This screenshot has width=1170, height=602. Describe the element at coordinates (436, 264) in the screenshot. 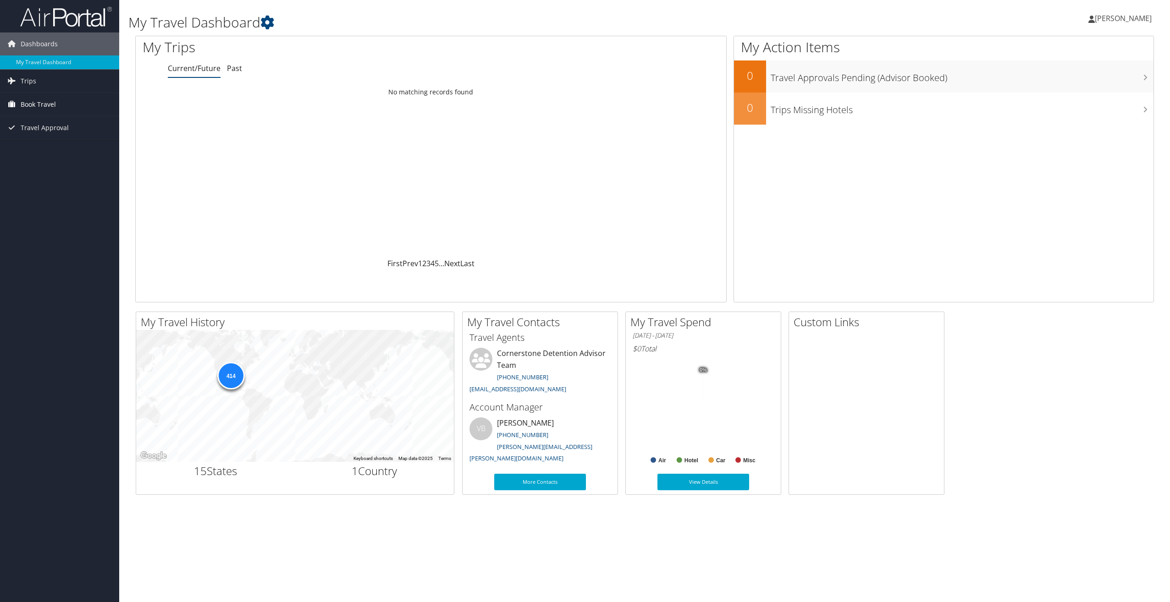

I see `a: 5` at that location.